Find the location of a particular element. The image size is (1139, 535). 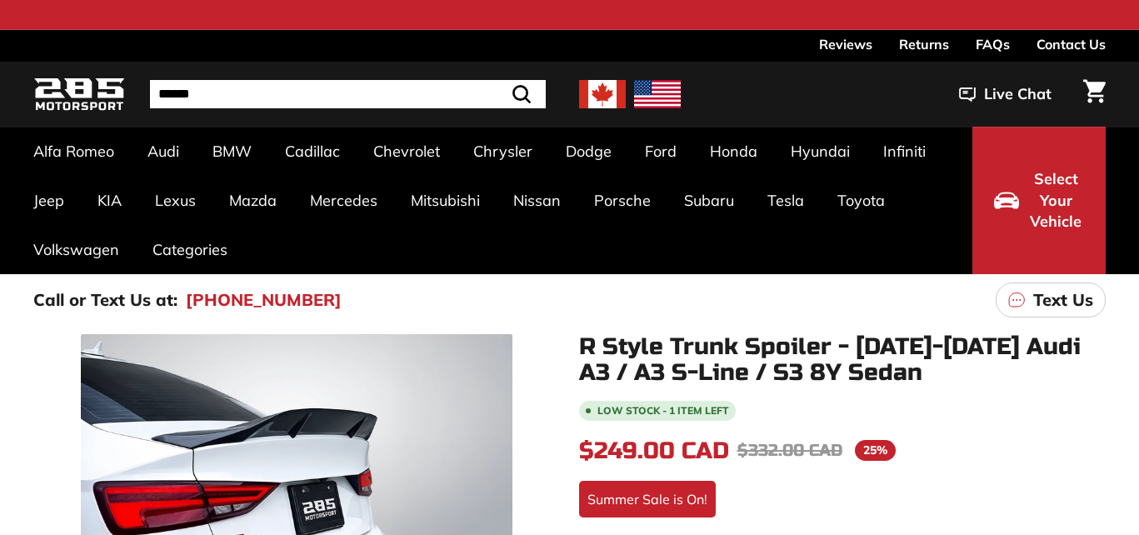

a: Returns is located at coordinates (924, 44).